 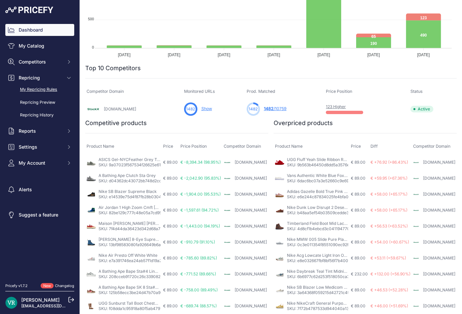 I want to click on span: € +46.53 (+52.28%), so click(x=389, y=290).